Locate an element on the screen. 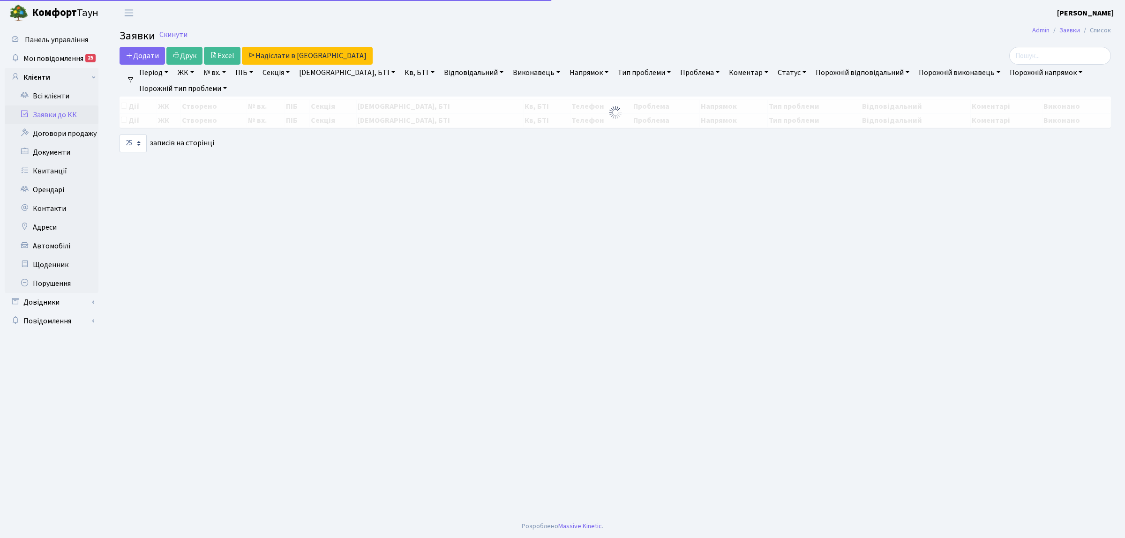 Image resolution: width=1125 pixels, height=538 pixels. a: Скинути is located at coordinates (173, 35).